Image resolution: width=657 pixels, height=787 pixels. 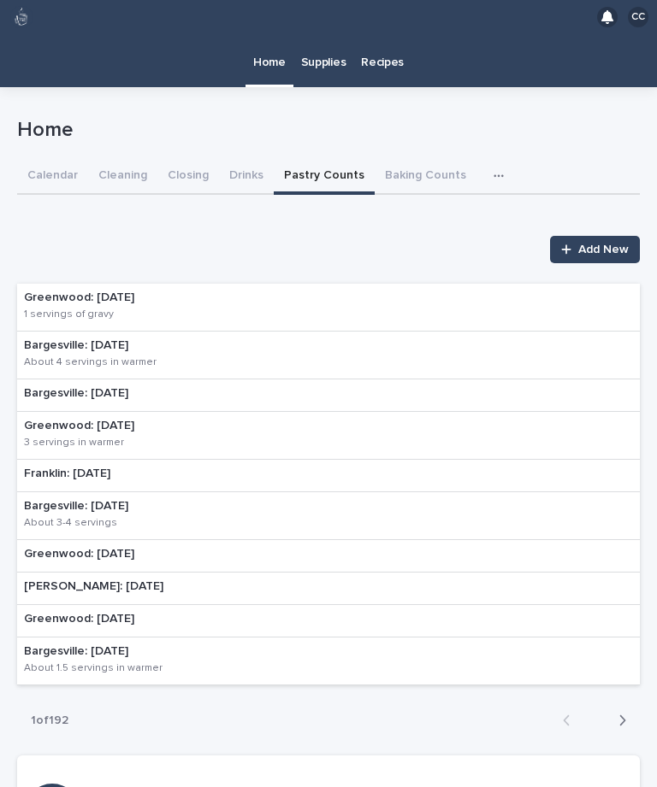 What do you see at coordinates (90, 363) in the screenshot?
I see `p: About 4 servings in warmer` at bounding box center [90, 363].